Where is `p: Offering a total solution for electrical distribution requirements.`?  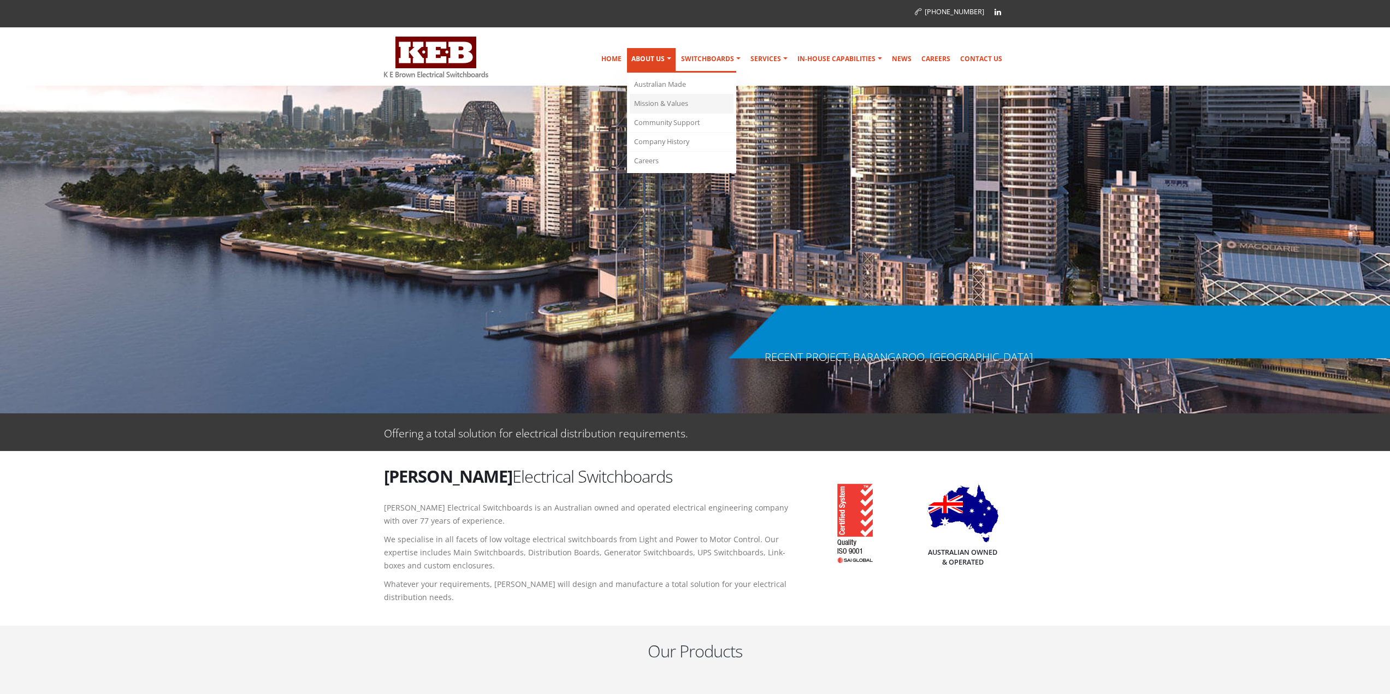
p: Offering a total solution for electrical distribution requirements. is located at coordinates (536, 432).